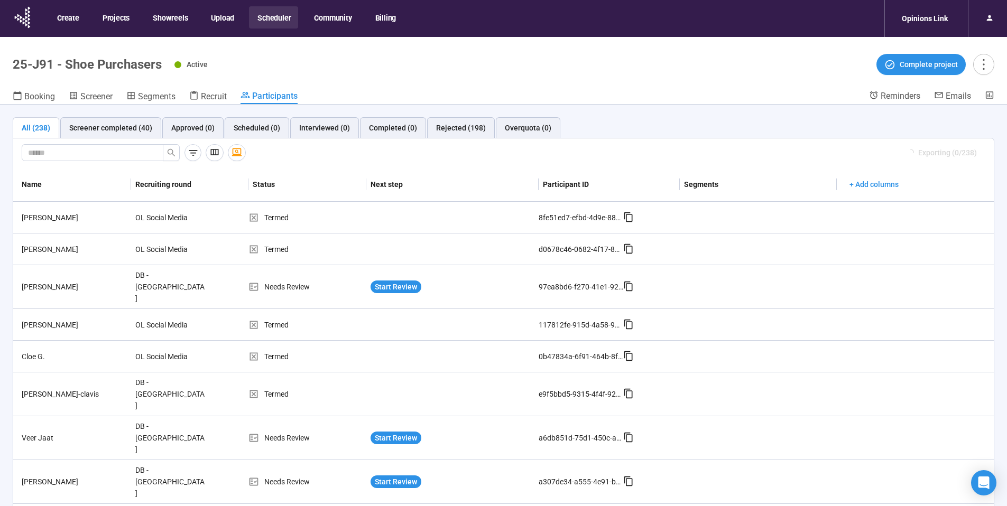 The image size is (1007, 506). Describe the element at coordinates (72, 184) in the screenshot. I see `th: Name` at that location.